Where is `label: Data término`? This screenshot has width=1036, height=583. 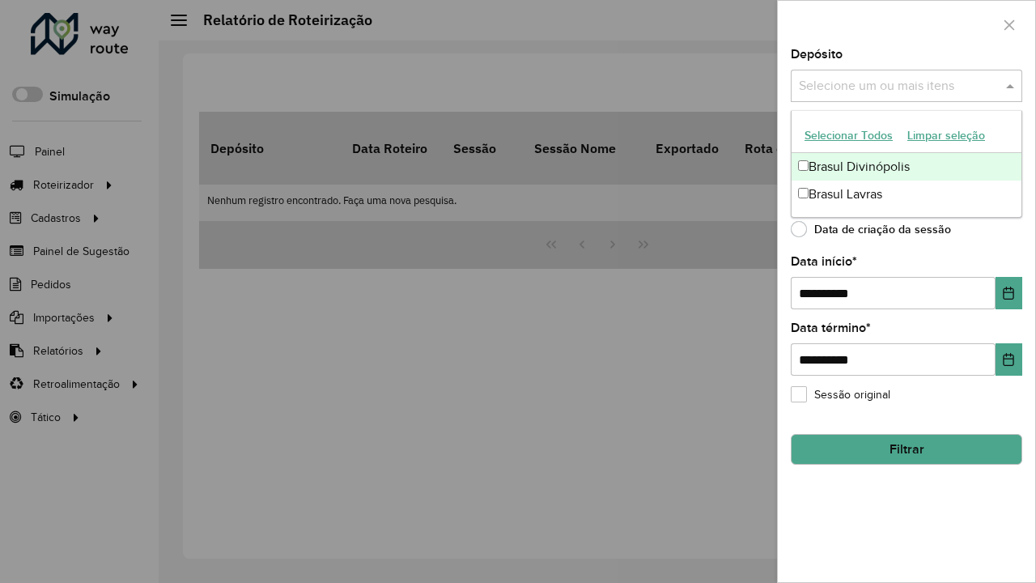
label: Data término is located at coordinates (830, 328).